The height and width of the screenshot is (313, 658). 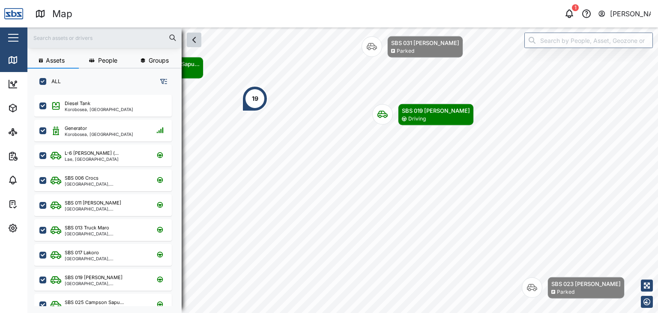 I want to click on div: Reports, so click(x=37, y=156).